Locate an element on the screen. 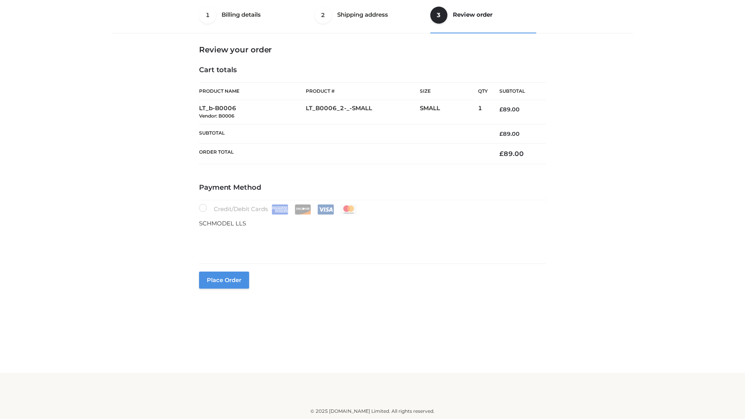 The width and height of the screenshot is (745, 419). img: Visa is located at coordinates (326, 210).